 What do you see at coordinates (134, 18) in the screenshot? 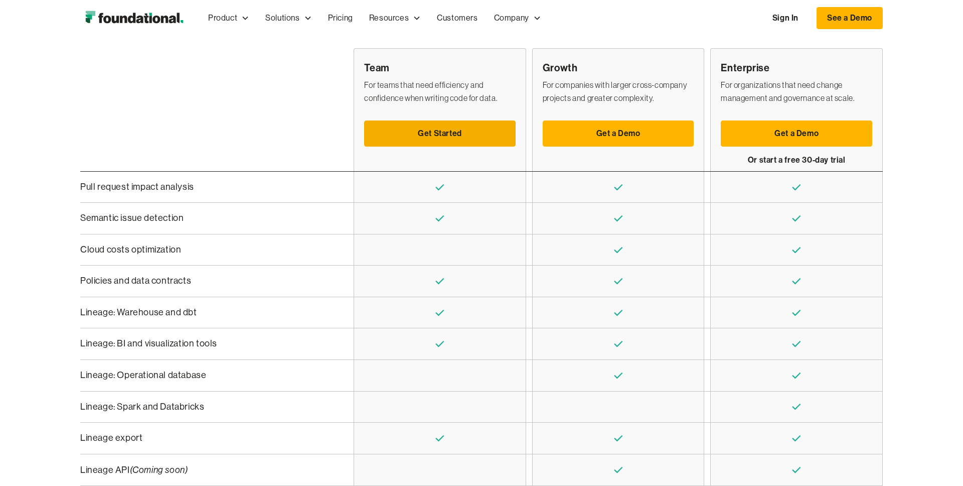
I see `img: Foundational Logo` at bounding box center [134, 18].